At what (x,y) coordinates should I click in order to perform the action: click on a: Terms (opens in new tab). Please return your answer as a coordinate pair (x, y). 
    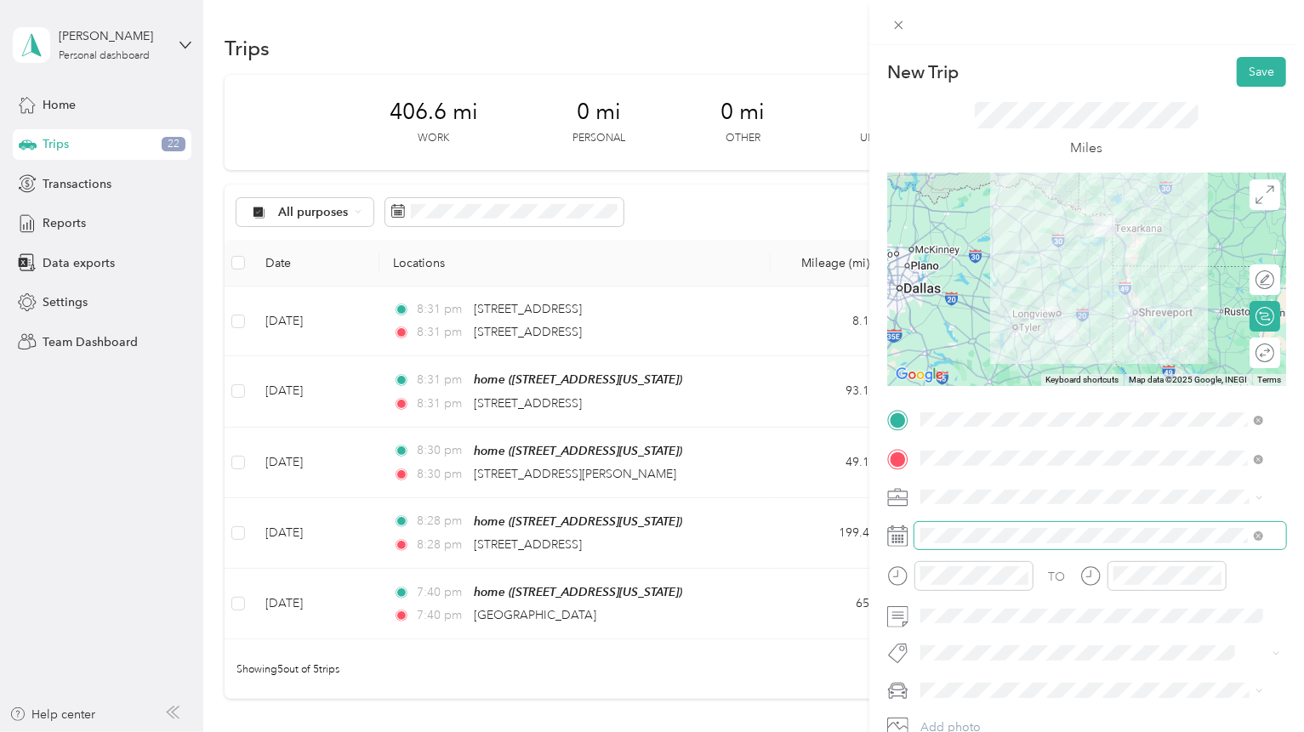
    Looking at the image, I should click on (1269, 379).